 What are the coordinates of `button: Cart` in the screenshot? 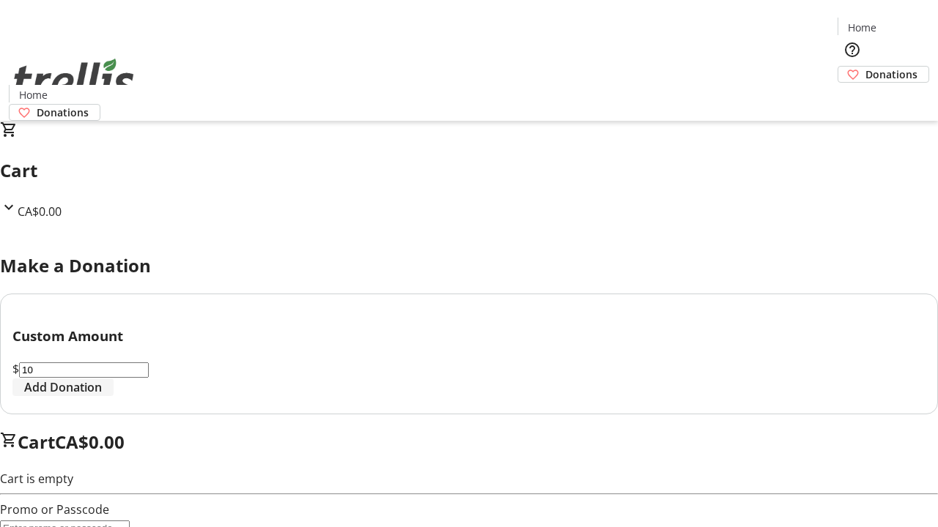 It's located at (852, 97).